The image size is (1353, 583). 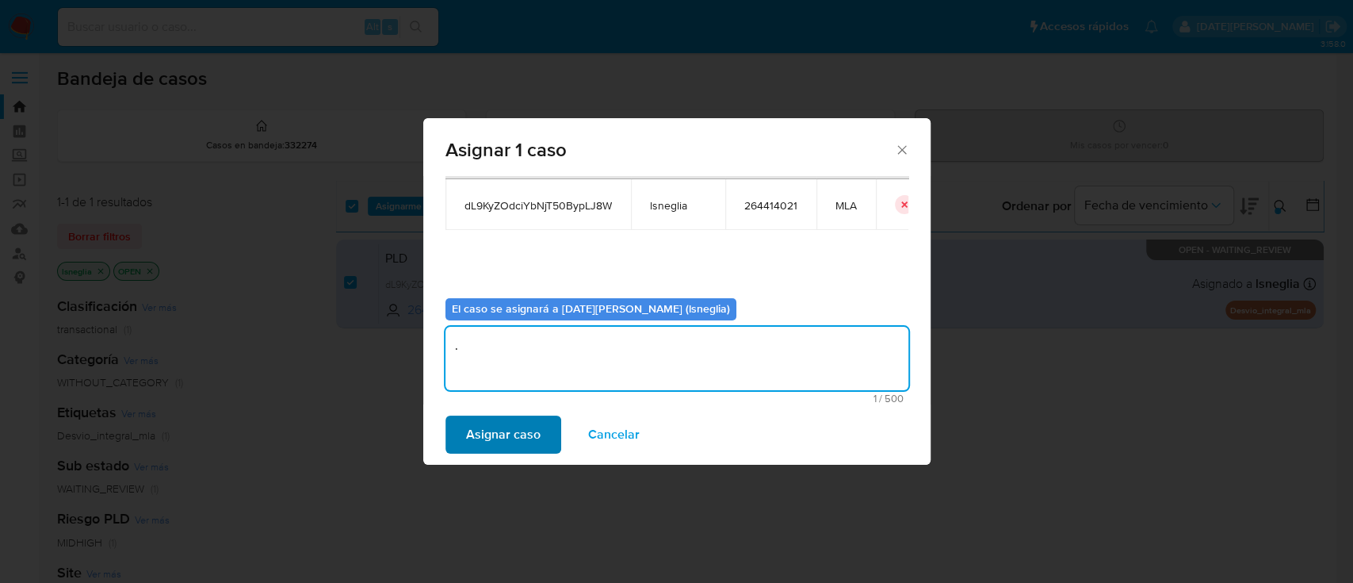 I want to click on span: dL9KyZOdciYbNjT50BypLJ8W, so click(x=538, y=205).